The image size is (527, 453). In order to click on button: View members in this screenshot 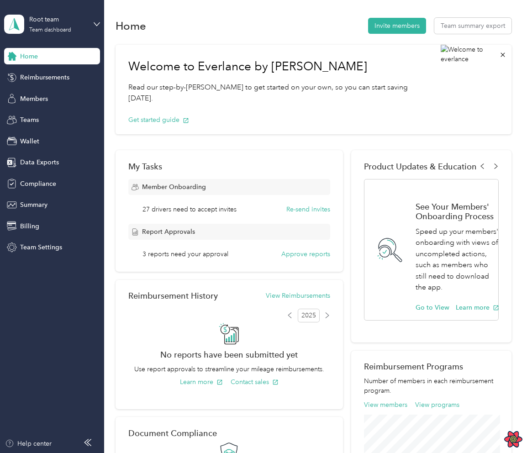, I will do `click(385, 405)`.